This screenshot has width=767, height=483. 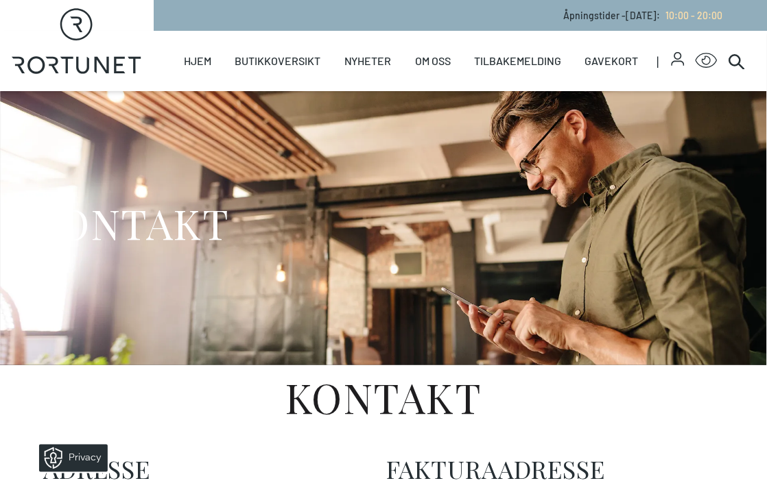 I want to click on a: 10:00 - 20:00, so click(x=691, y=15).